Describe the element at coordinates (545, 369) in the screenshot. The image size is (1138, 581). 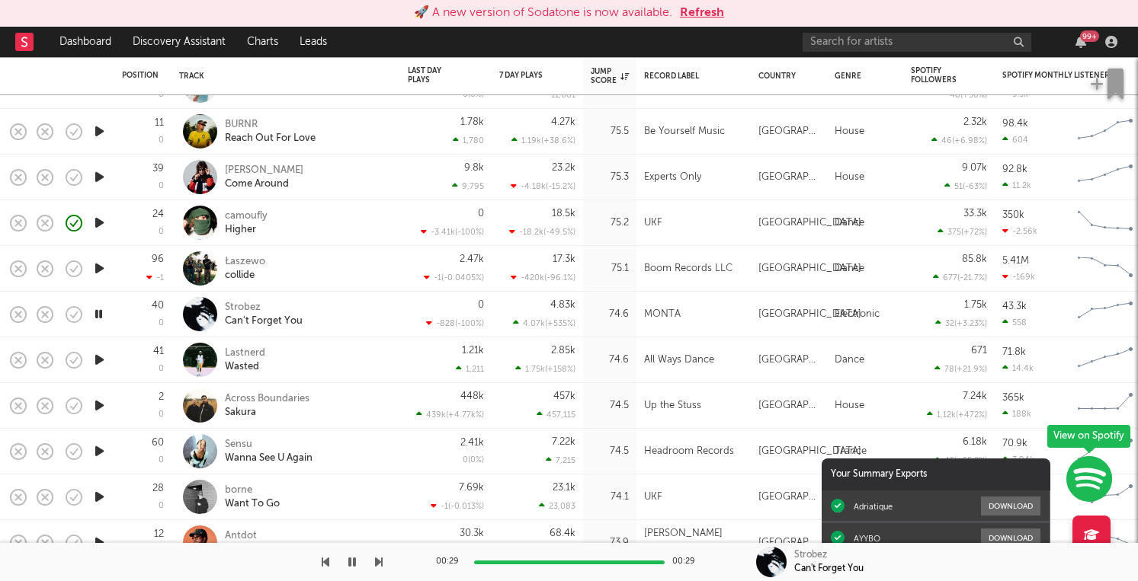
I see `div: 1.75k ( +158 % )` at that location.